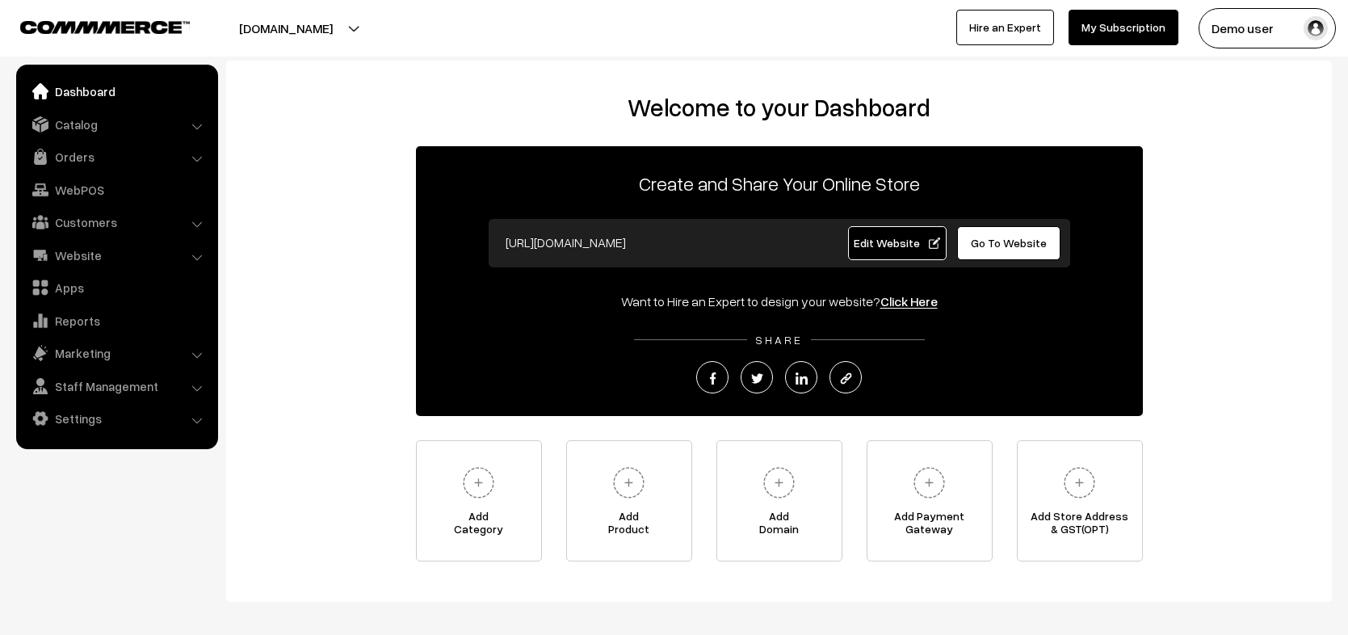 The image size is (1348, 635). What do you see at coordinates (897, 243) in the screenshot?
I see `a: Edit Website` at bounding box center [897, 243].